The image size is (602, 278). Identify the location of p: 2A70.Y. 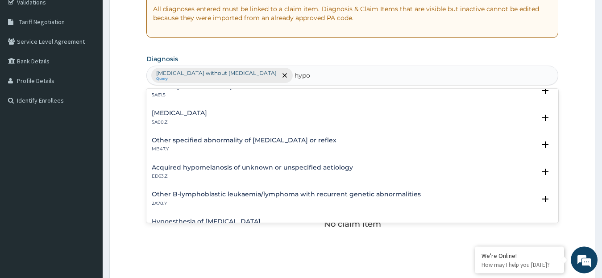
(286, 203).